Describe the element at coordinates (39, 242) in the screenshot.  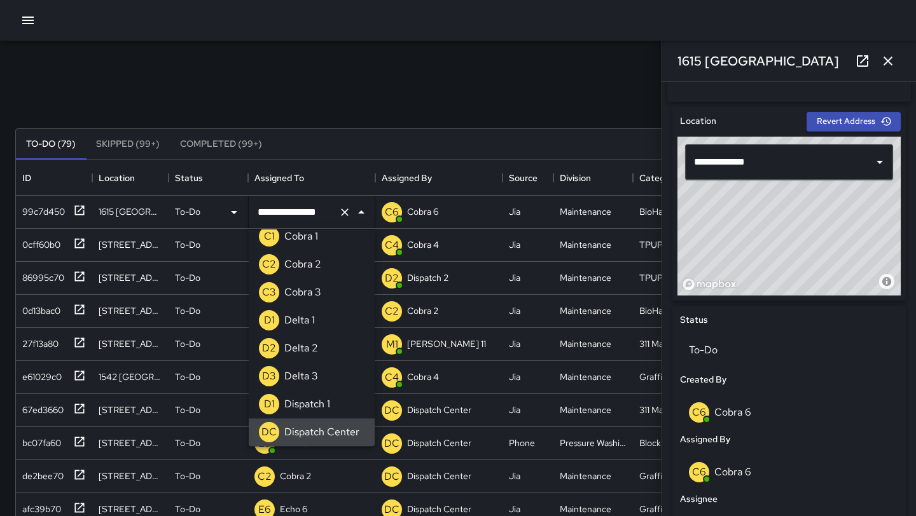
I see `div: 0cff60b0` at that location.